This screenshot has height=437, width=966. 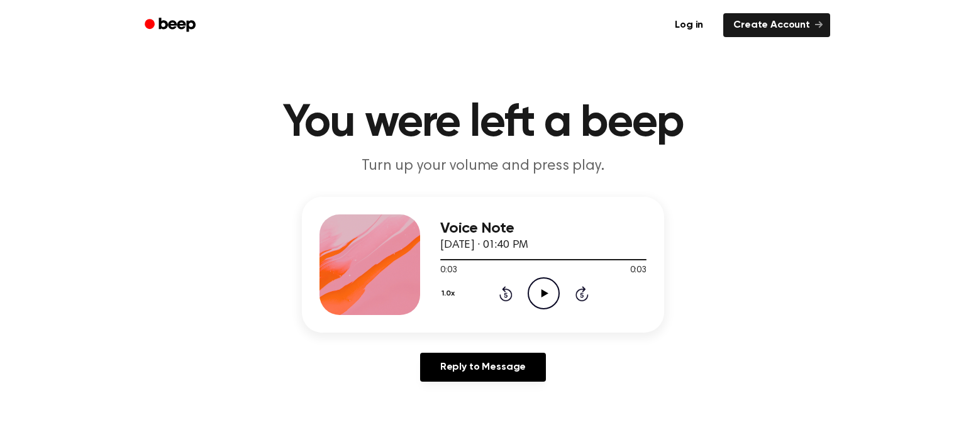 What do you see at coordinates (171, 25) in the screenshot?
I see `a: Beep` at bounding box center [171, 25].